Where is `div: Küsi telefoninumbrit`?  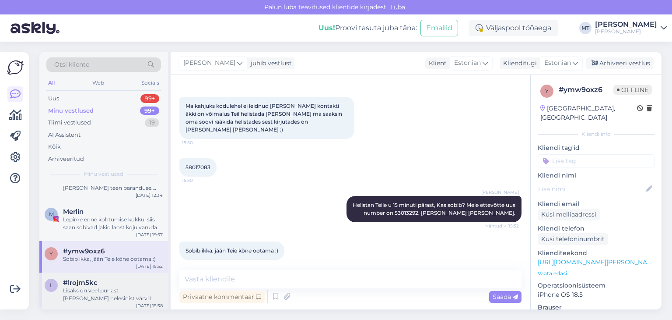
div: Küsi telefoninumbrit is located at coordinates (573, 239).